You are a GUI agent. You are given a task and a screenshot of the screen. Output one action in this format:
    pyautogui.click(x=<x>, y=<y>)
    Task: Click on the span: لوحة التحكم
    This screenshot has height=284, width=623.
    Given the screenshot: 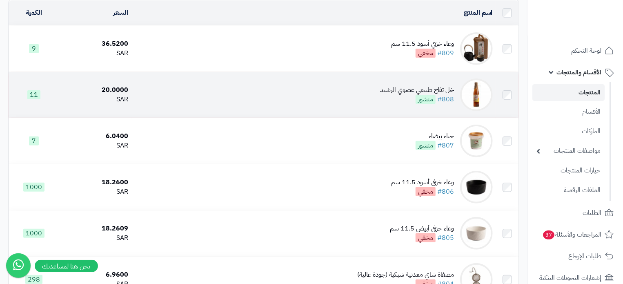 What is the action you would take?
    pyautogui.click(x=586, y=51)
    